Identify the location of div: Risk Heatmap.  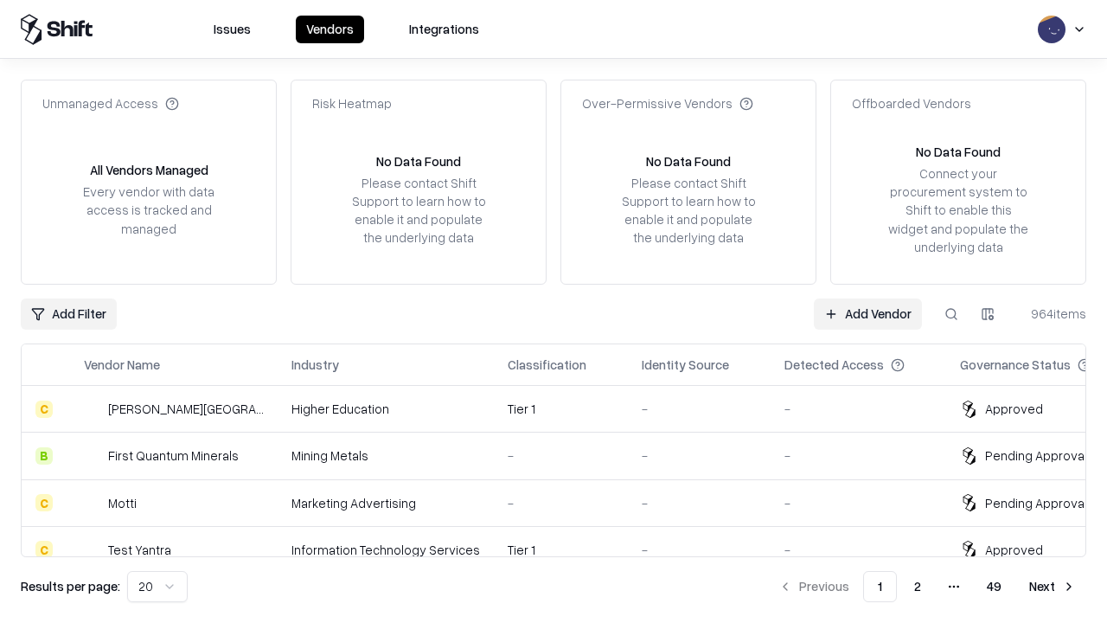
(352, 103).